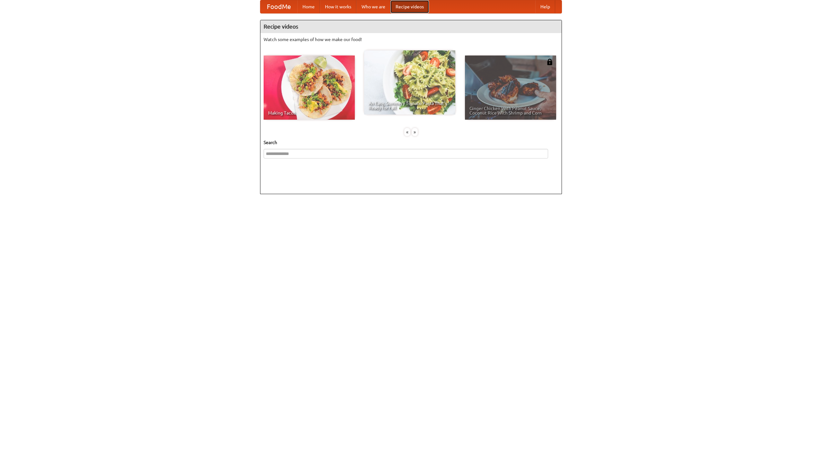 This screenshot has height=454, width=822. What do you see at coordinates (550, 62) in the screenshot?
I see `img: 483408.png` at bounding box center [550, 62].